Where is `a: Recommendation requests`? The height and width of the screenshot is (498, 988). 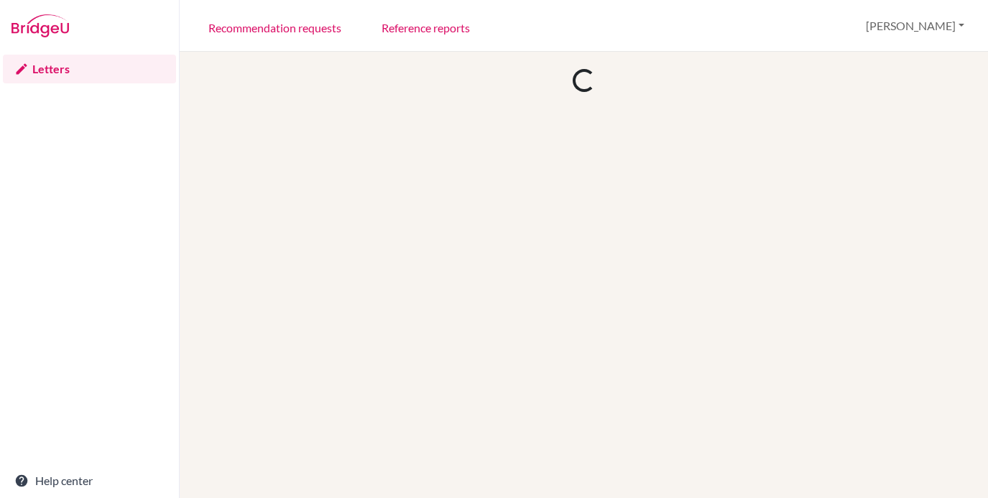 a: Recommendation requests is located at coordinates (275, 27).